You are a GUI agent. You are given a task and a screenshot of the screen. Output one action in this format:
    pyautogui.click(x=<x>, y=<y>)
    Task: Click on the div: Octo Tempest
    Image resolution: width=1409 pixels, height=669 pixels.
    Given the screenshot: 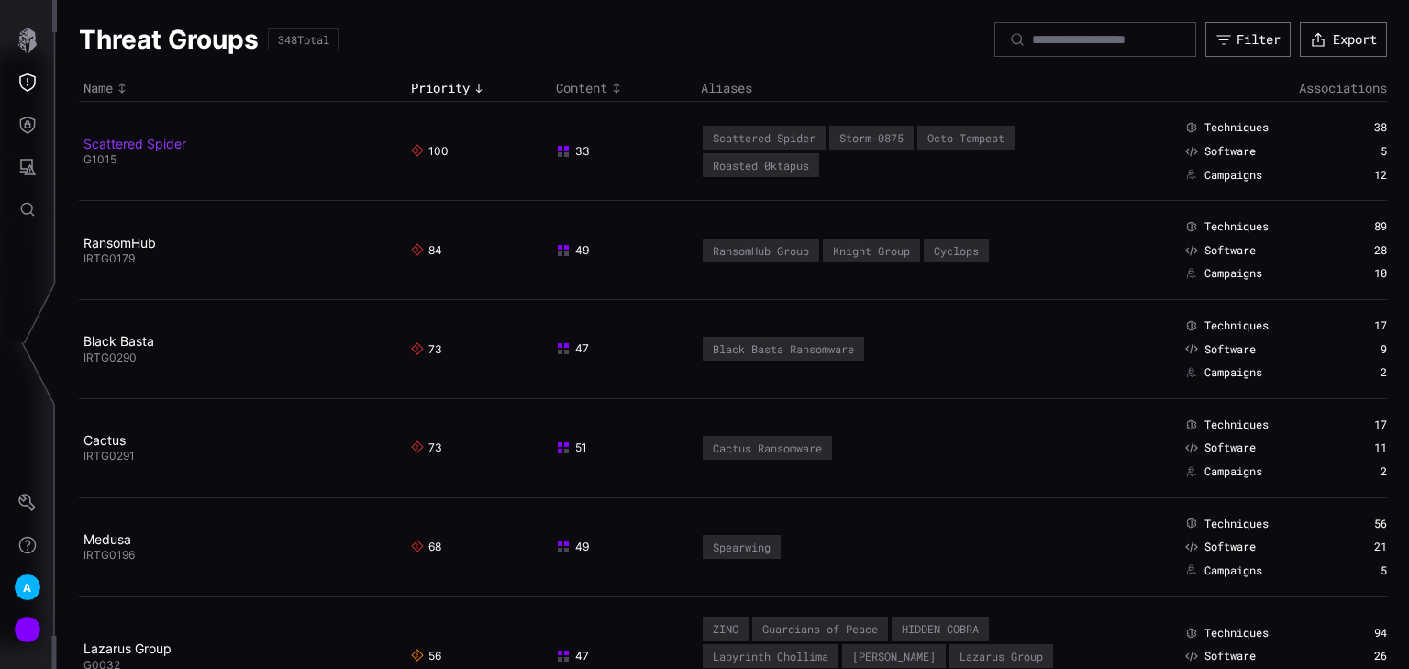 What is the action you would take?
    pyautogui.click(x=966, y=138)
    